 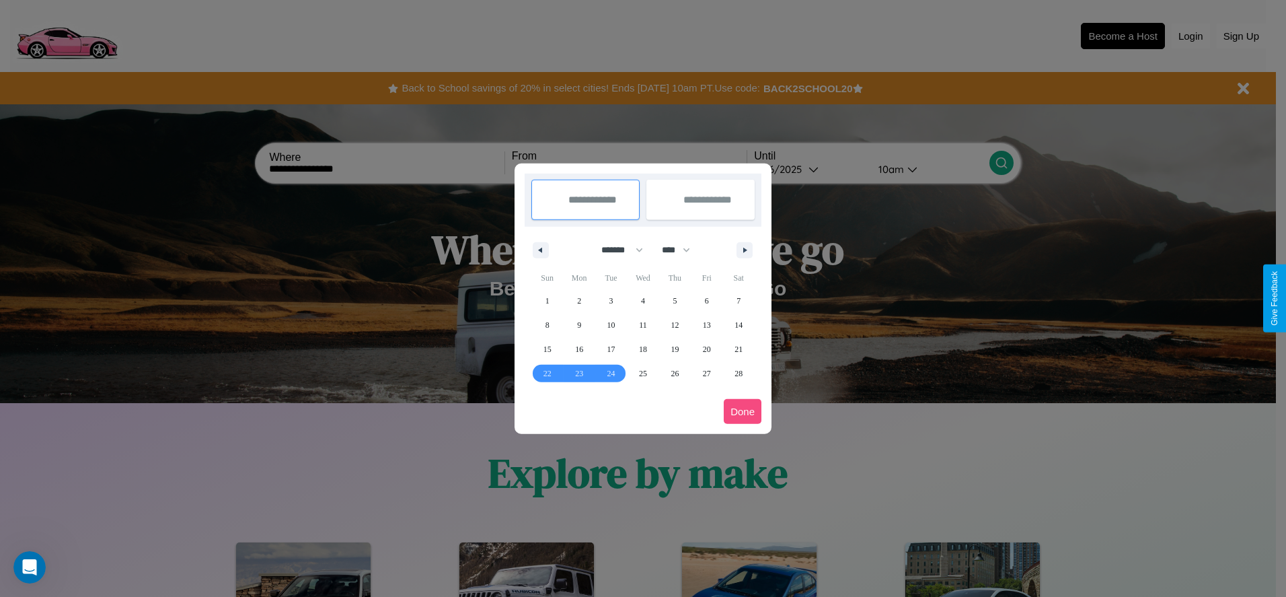 What do you see at coordinates (675, 325) in the screenshot?
I see `button: 12` at bounding box center [675, 325].